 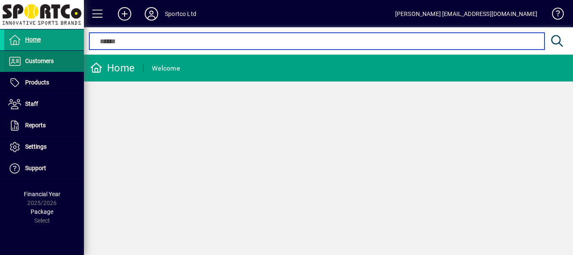 I want to click on span: Products, so click(x=37, y=82).